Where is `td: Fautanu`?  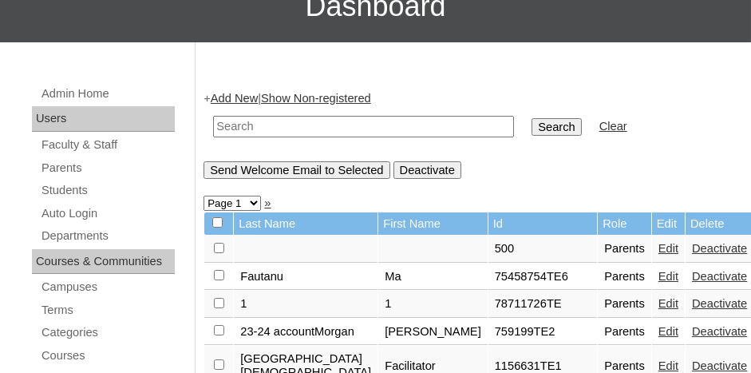 td: Fautanu is located at coordinates (306, 277).